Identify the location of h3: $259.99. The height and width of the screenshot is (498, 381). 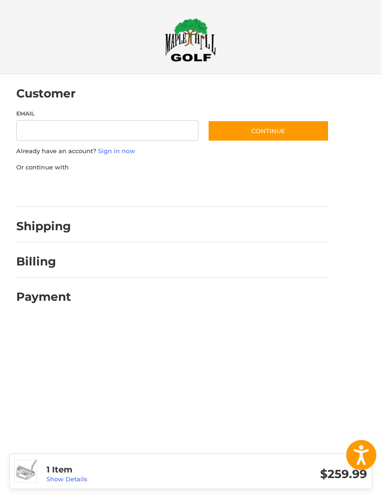
(287, 474).